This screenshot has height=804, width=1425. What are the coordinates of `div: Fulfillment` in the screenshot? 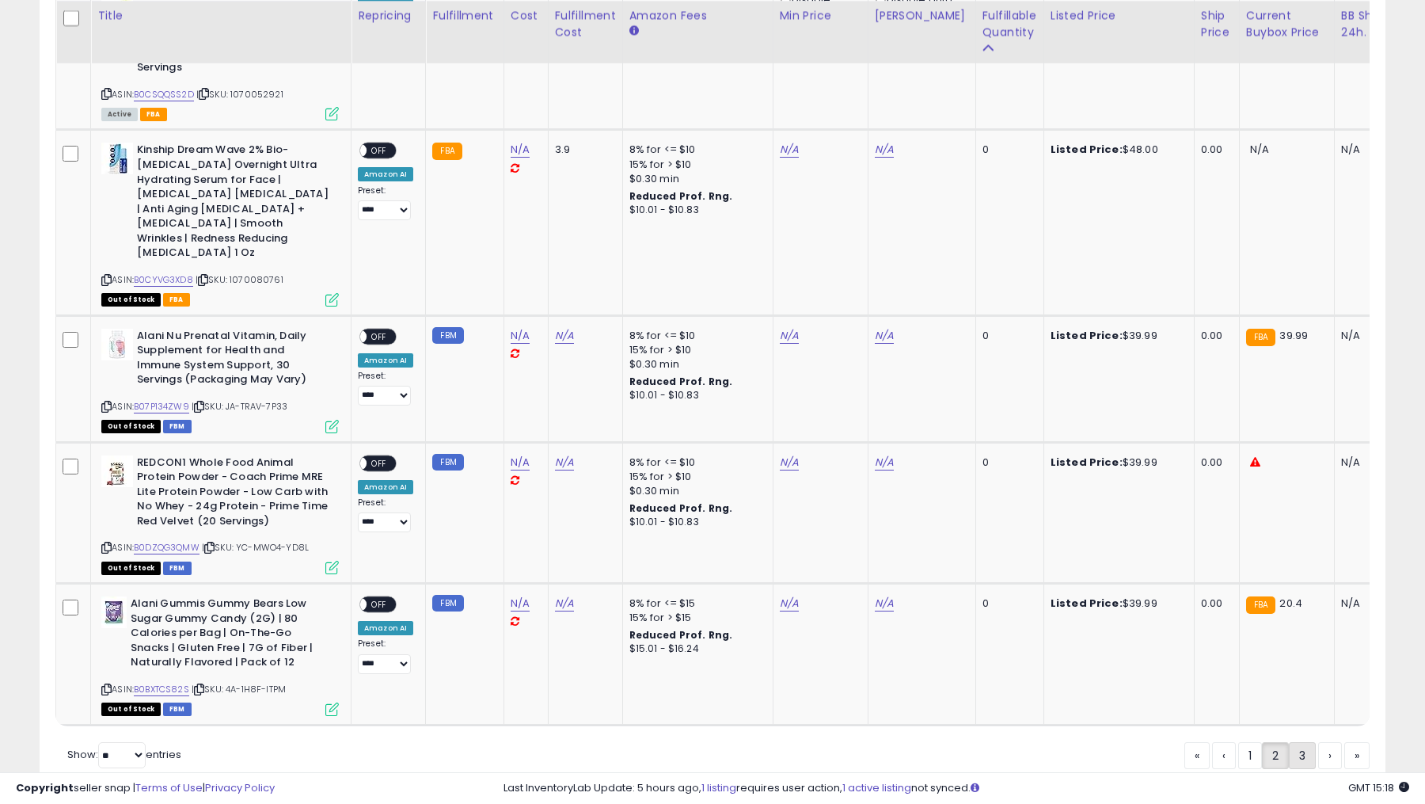 It's located at (464, 15).